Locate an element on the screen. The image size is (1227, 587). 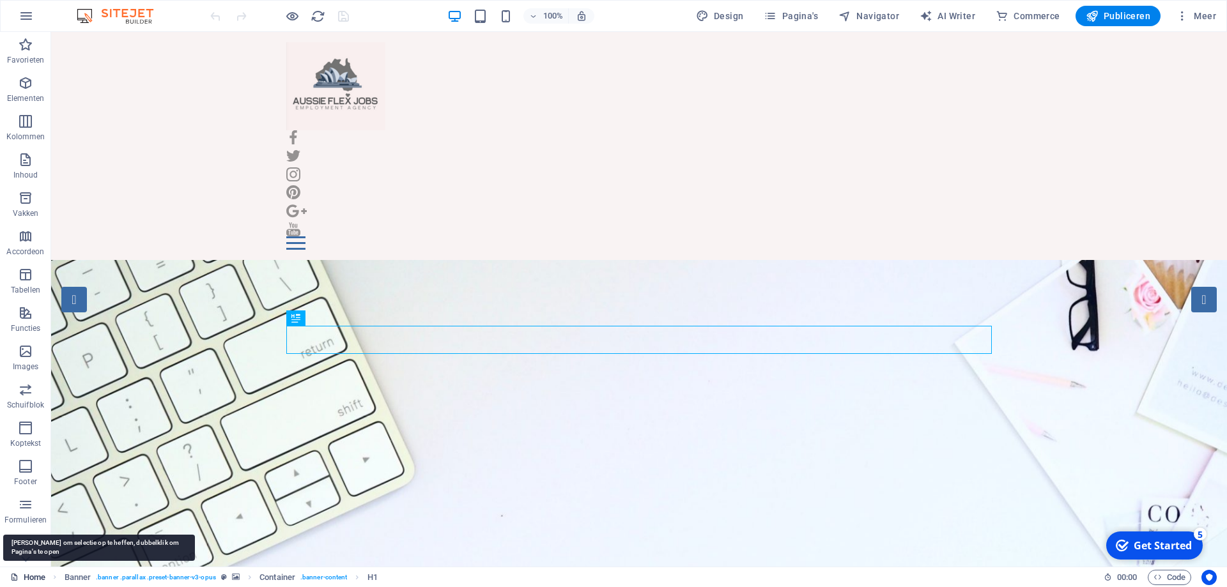
div: 5 is located at coordinates (101, 8).